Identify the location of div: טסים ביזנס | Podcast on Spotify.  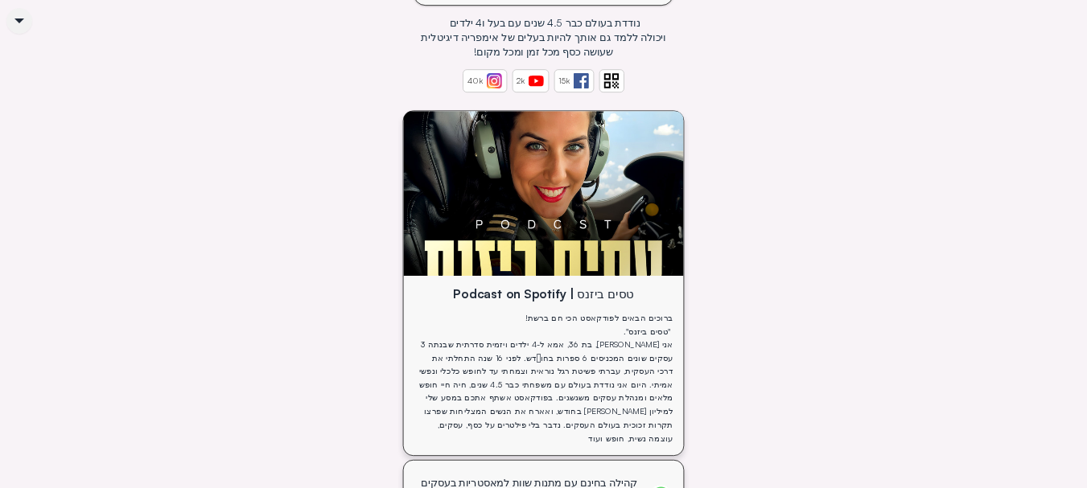
(543, 294).